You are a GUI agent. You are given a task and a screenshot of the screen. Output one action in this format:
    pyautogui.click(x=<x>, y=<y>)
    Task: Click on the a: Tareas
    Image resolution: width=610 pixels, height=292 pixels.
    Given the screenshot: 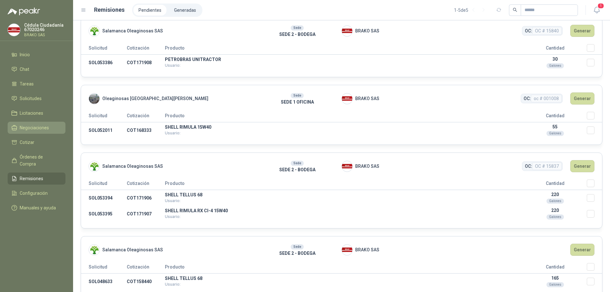 What is the action you would take?
    pyautogui.click(x=37, y=84)
    